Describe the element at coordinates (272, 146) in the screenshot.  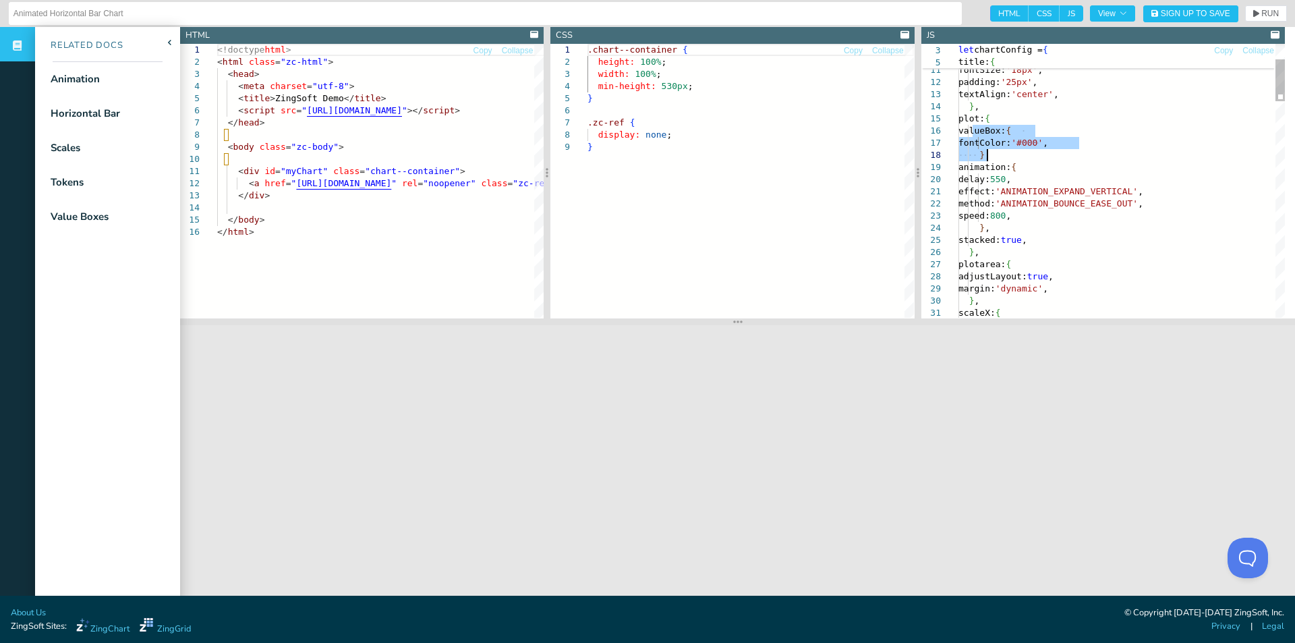
I see `span: class` at that location.